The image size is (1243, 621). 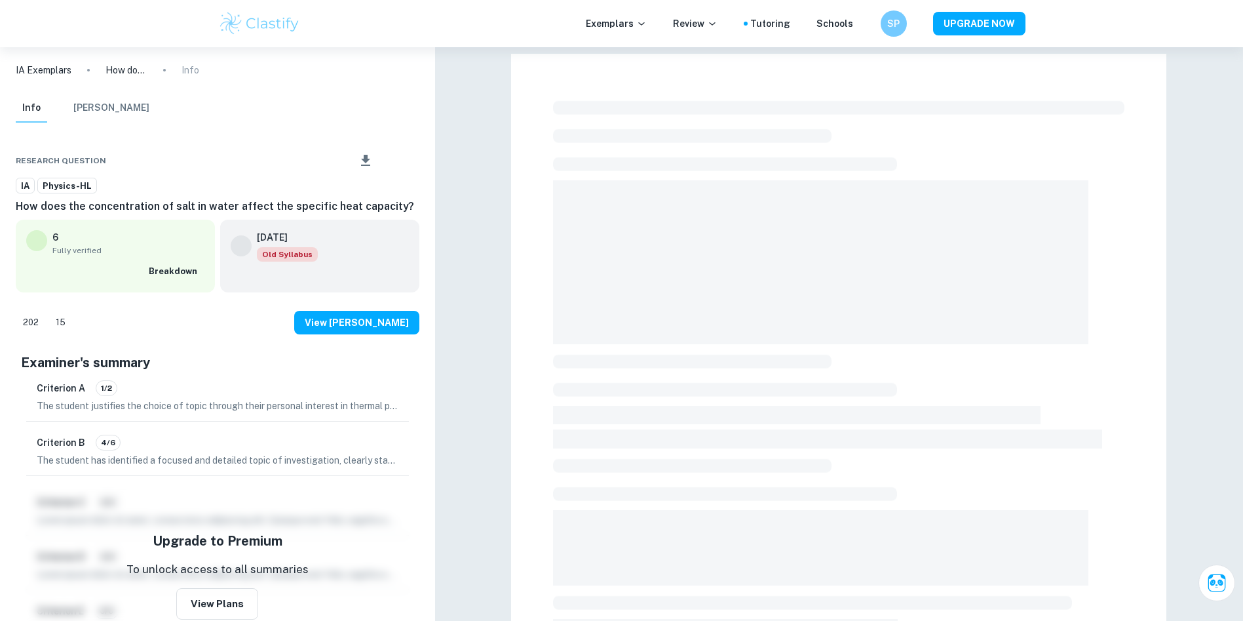 I want to click on a: Physics-HL, so click(x=67, y=186).